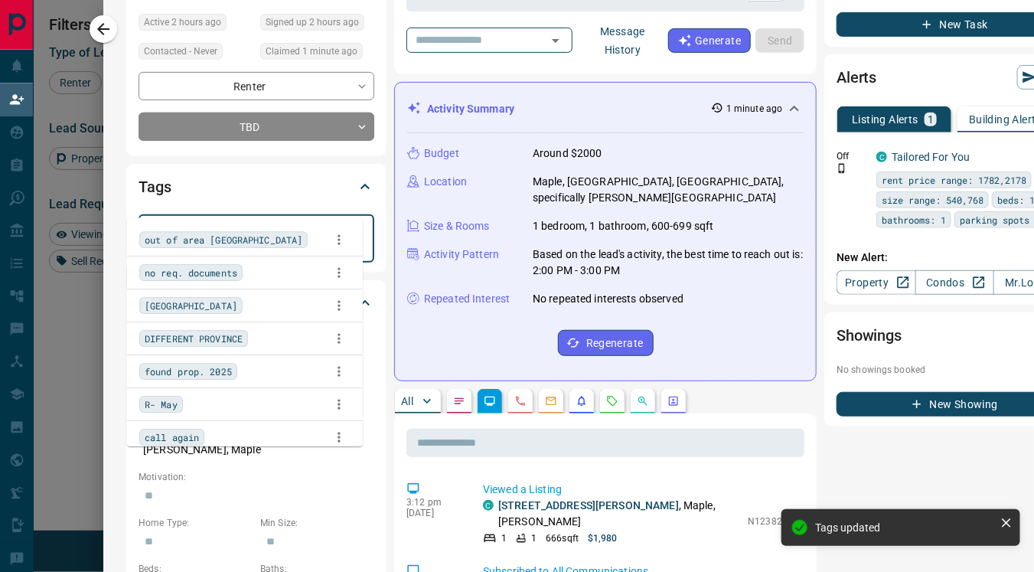 Image resolution: width=1034 pixels, height=572 pixels. Describe the element at coordinates (556, 41) in the screenshot. I see `button: Open` at that location.